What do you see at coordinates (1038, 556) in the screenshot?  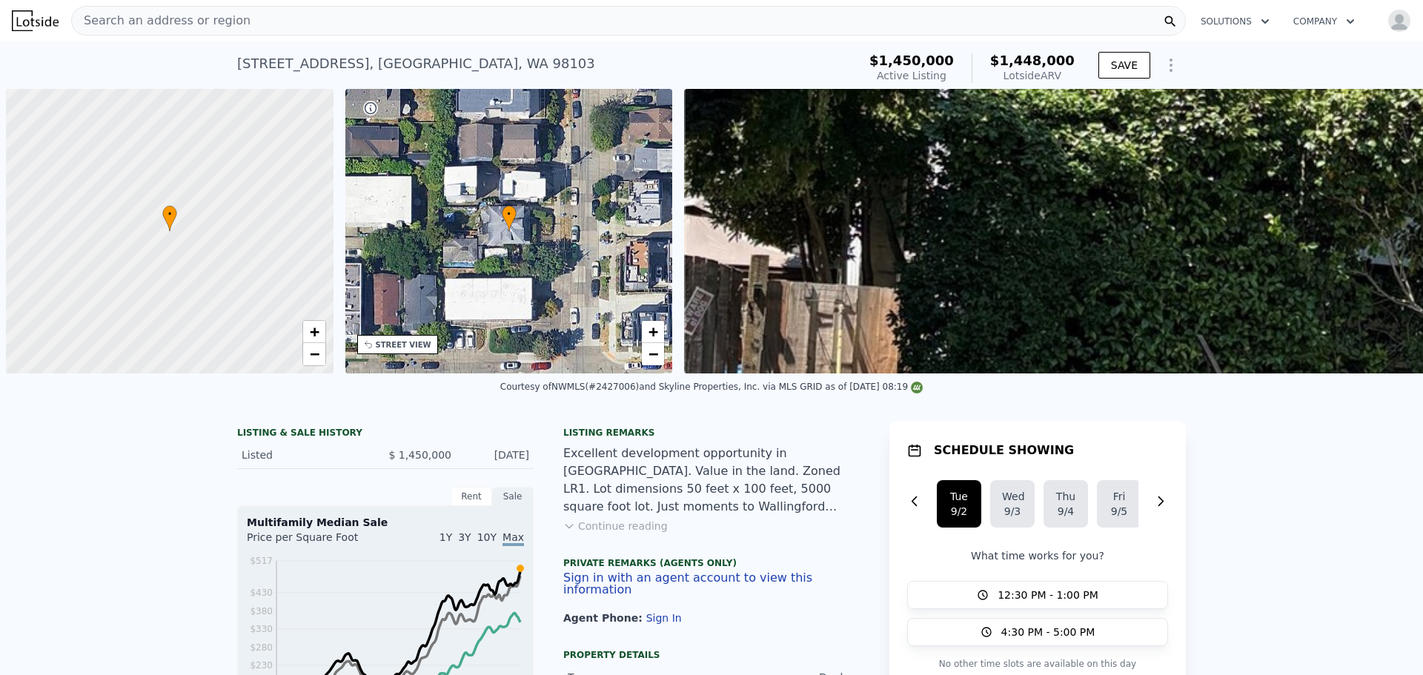 I see `p: What time works for you?` at bounding box center [1038, 556].